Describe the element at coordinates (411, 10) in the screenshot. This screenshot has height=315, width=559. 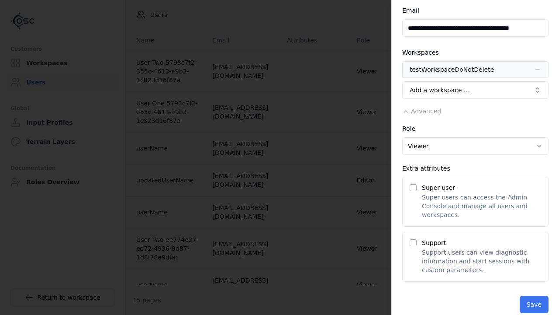
I see `label: Email` at that location.